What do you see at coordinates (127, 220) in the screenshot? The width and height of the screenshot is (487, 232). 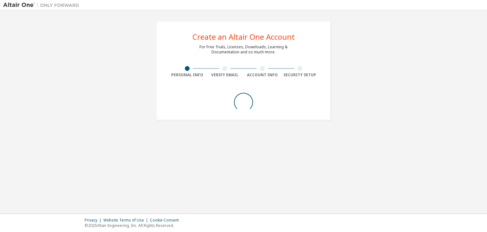 I see `div: Website Terms of Use` at bounding box center [127, 220].